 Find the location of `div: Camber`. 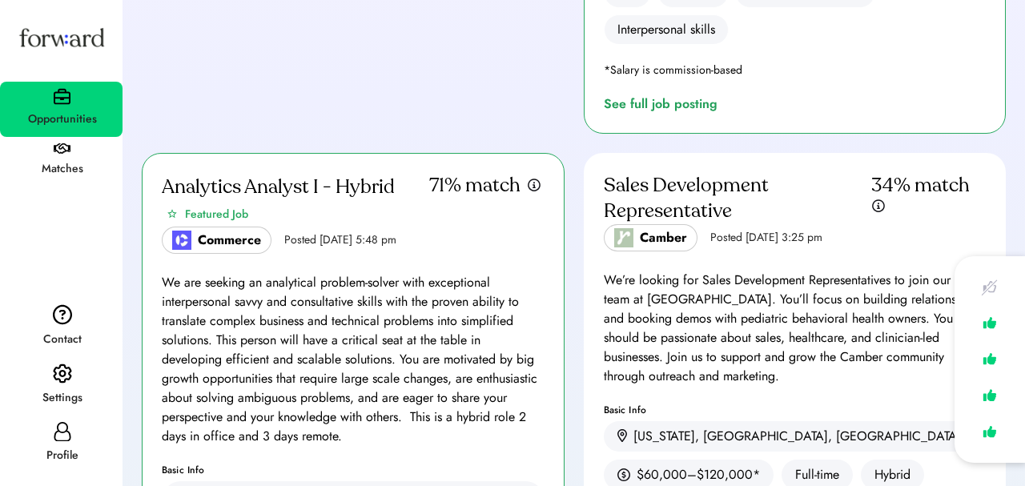

div: Camber is located at coordinates (663, 238).